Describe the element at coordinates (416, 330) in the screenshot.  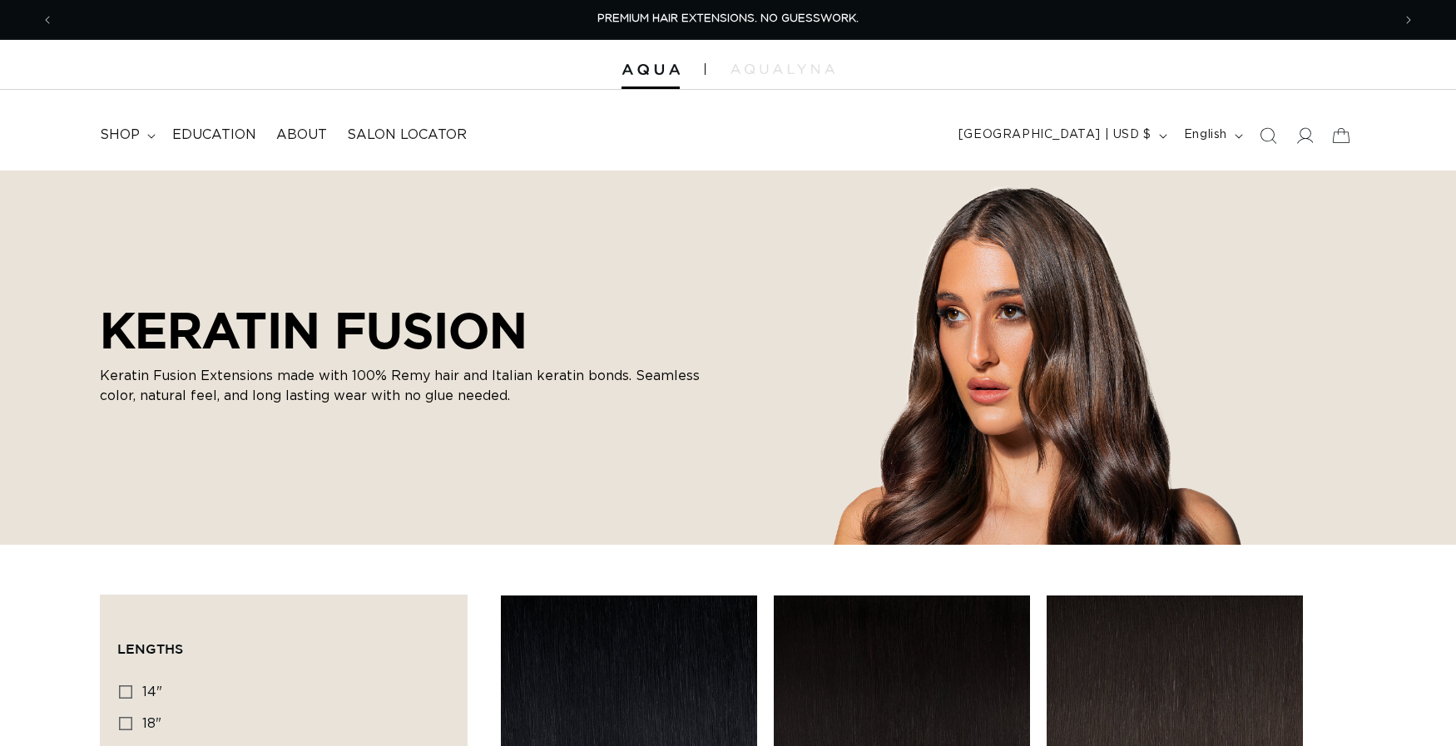
I see `h2: KERATIN FUSION` at that location.